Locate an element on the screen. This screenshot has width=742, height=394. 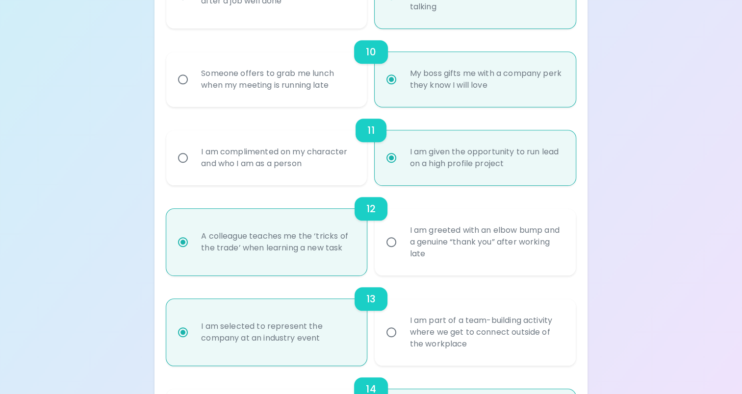
h6: 12 is located at coordinates (371, 209).